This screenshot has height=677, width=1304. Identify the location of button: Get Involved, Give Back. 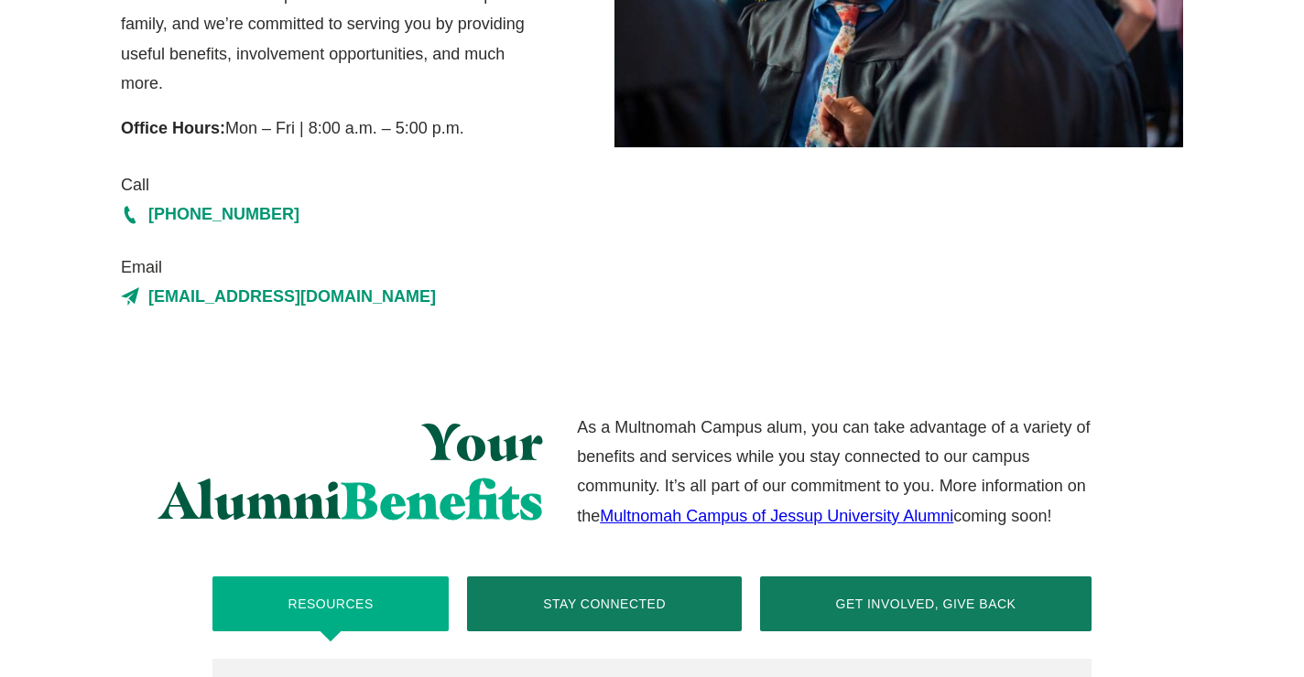
(926, 604).